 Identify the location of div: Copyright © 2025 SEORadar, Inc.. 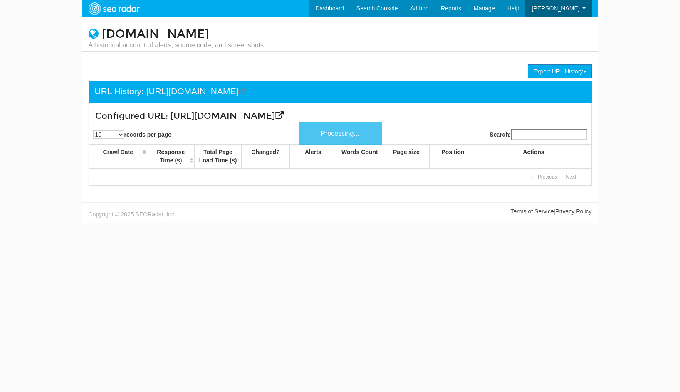
(211, 213).